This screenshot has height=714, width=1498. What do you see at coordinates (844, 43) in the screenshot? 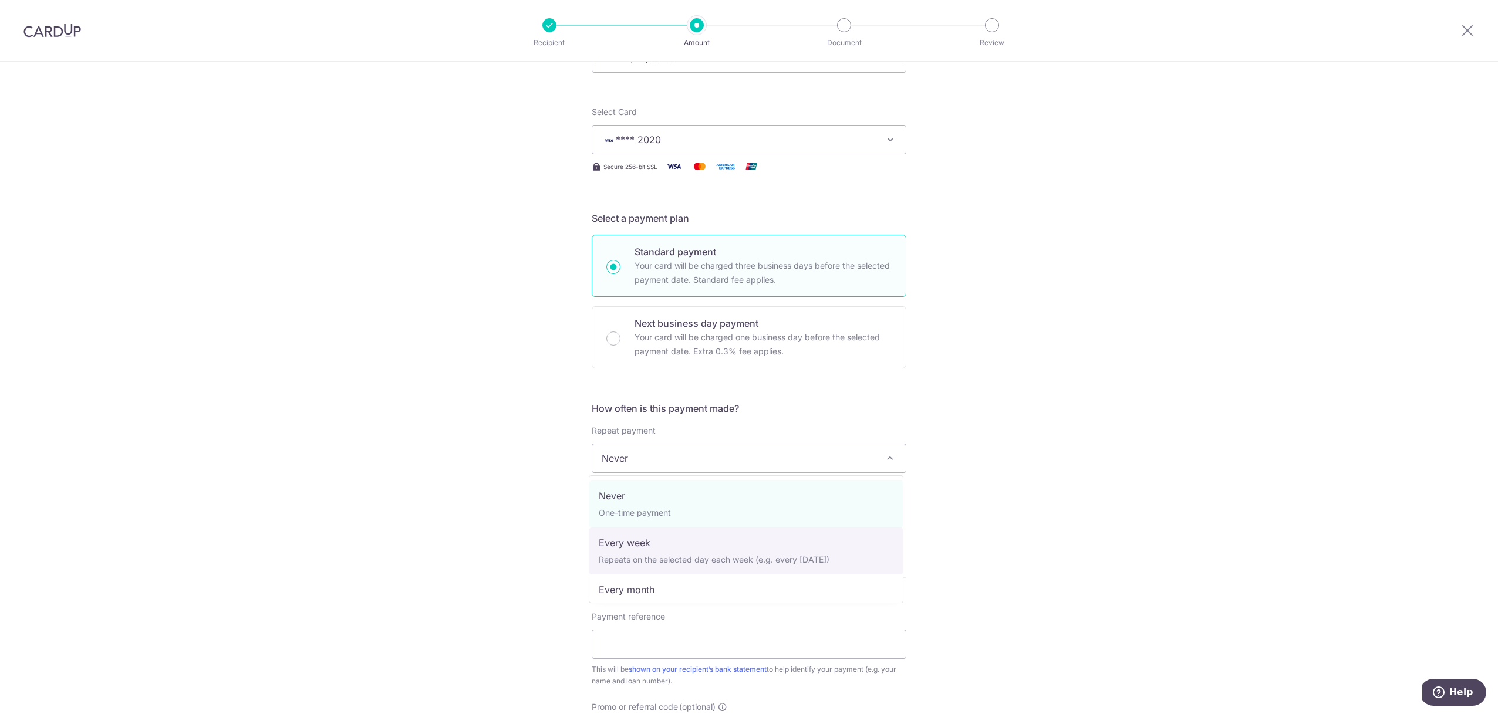
I see `p: Document` at bounding box center [844, 43].